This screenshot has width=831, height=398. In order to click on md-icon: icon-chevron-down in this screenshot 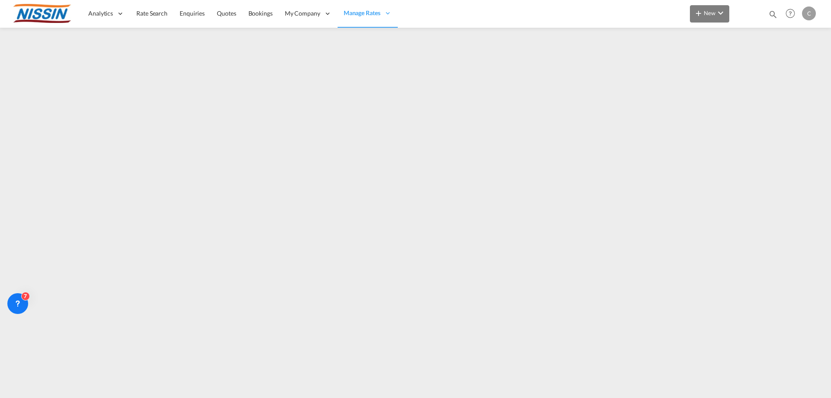, I will do `click(720, 13)`.